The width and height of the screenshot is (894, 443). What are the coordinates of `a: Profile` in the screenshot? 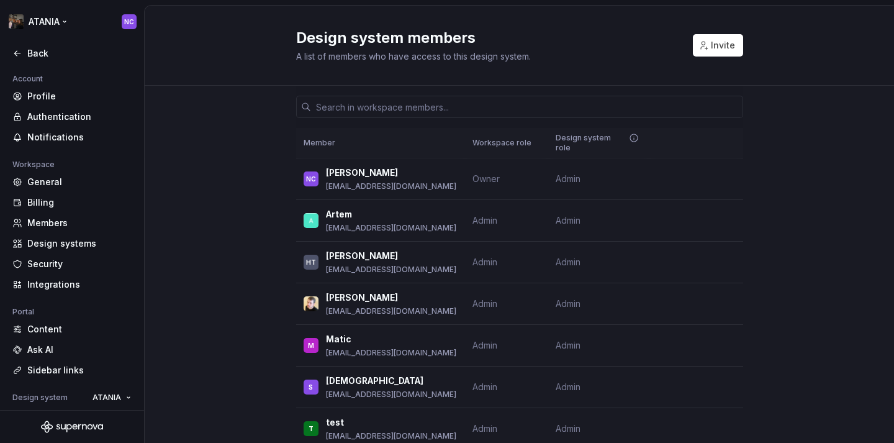 It's located at (72, 96).